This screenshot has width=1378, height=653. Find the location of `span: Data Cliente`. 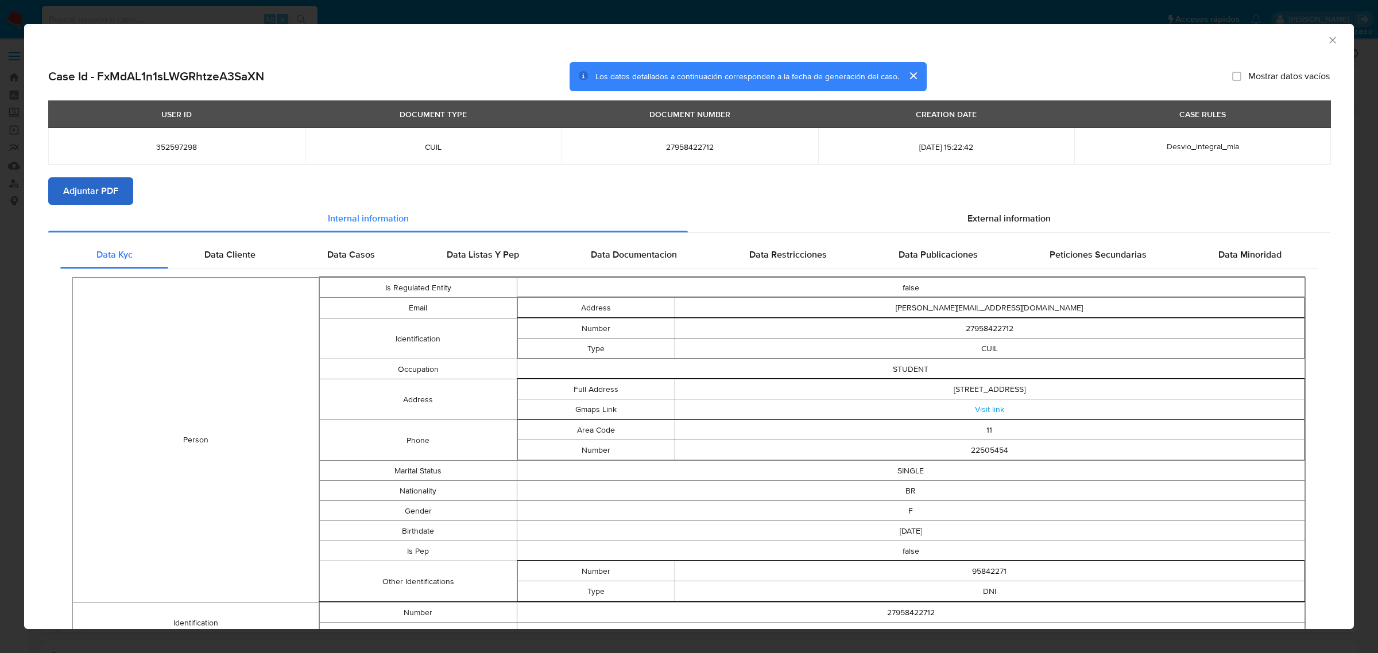

span: Data Cliente is located at coordinates (230, 254).